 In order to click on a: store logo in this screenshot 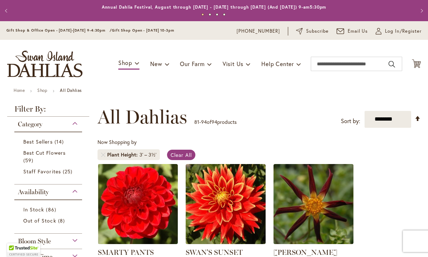, I will do `click(45, 64)`.